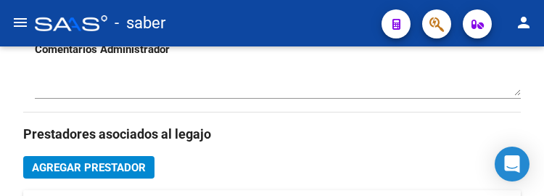 The height and width of the screenshot is (196, 544). What do you see at coordinates (20, 22) in the screenshot?
I see `mat-icon: menu` at bounding box center [20, 22].